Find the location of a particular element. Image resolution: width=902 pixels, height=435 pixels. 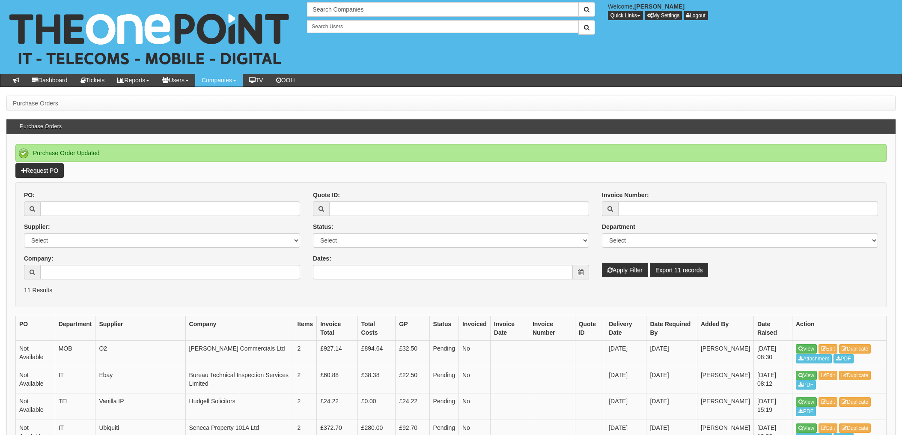

label: Status: is located at coordinates (323, 227).